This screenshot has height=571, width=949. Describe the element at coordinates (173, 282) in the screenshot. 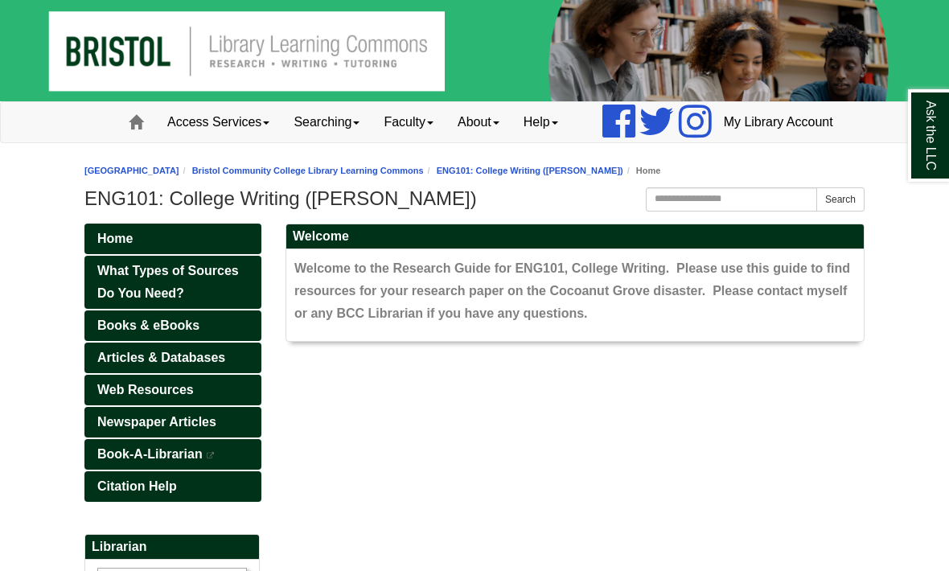

I see `a: What Types of Sources Do You Need?` at that location.